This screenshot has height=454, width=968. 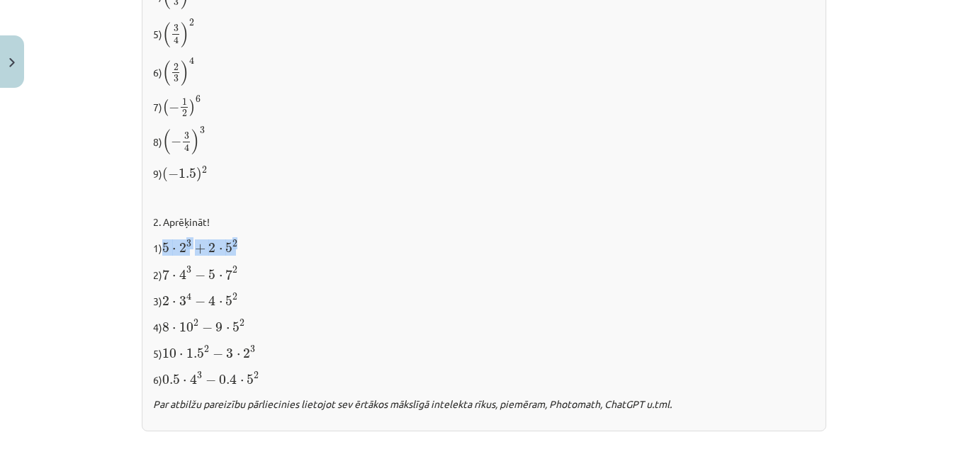 What do you see at coordinates (227, 379) in the screenshot?
I see `span: 0.4` at bounding box center [227, 379].